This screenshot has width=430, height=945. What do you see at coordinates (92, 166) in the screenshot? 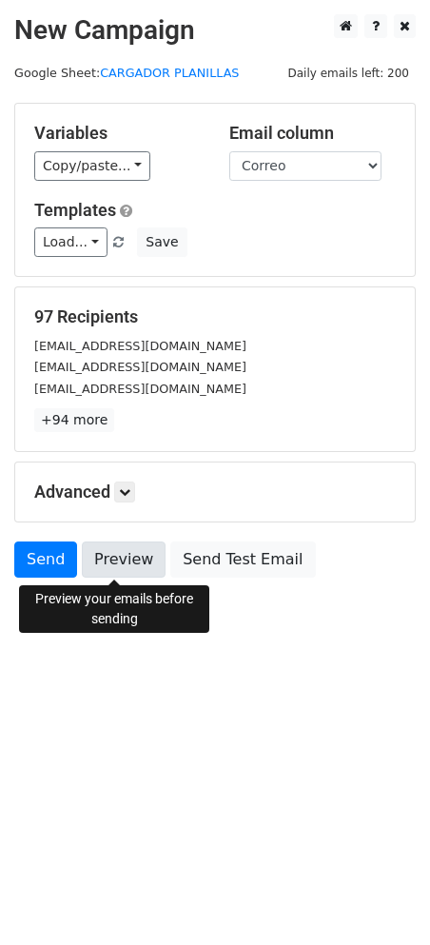
I see `a: Copy/paste...` at bounding box center [92, 166].